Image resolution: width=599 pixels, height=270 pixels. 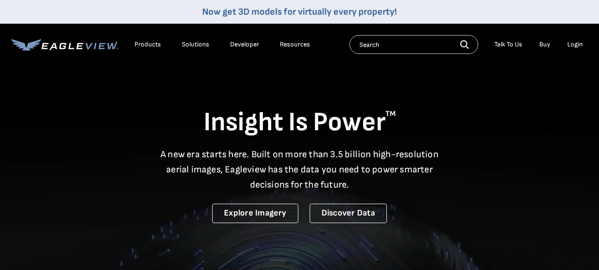 What do you see at coordinates (196, 45) in the screenshot?
I see `div: Solutions` at bounding box center [196, 45].